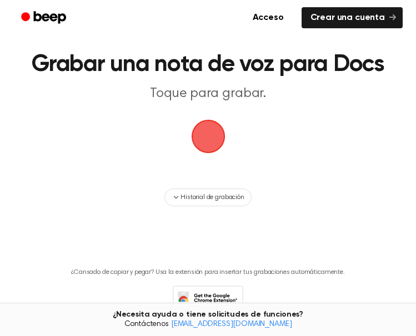  Describe the element at coordinates (208, 137) in the screenshot. I see `button: Logotipo de Beep` at that location.